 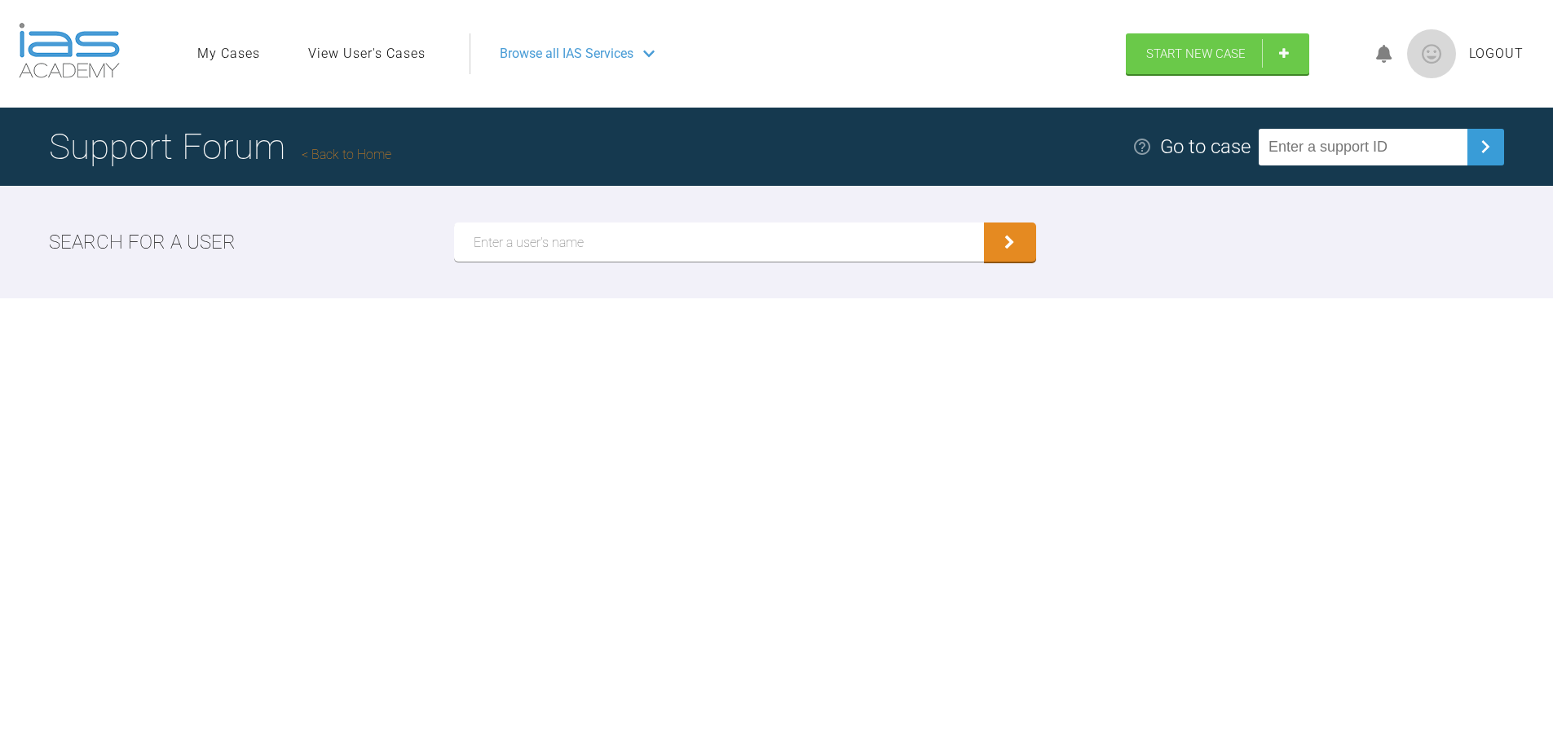 I want to click on div: Go to case, so click(x=1205, y=147).